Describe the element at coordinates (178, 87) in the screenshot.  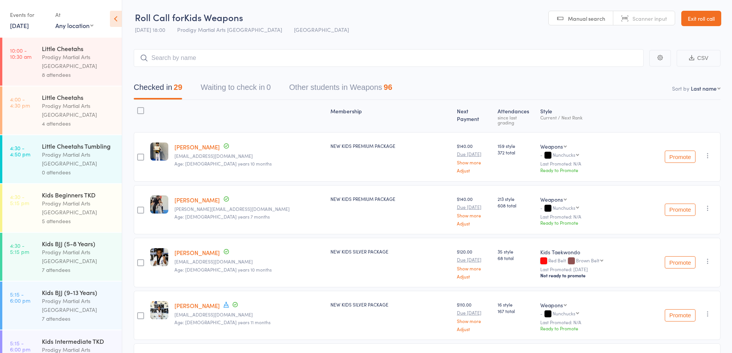
I see `div: 29` at that location.